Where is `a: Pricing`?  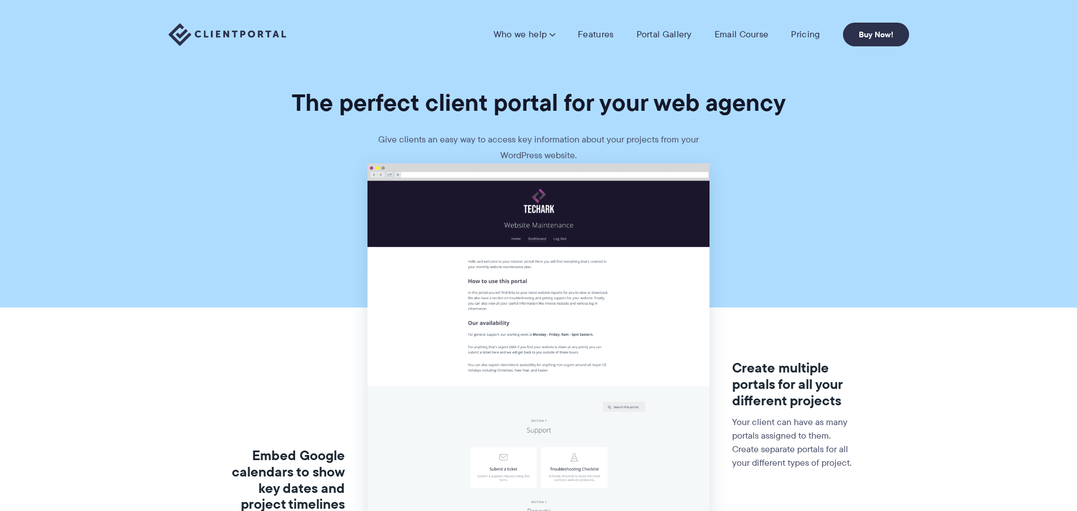
a: Pricing is located at coordinates (805, 34).